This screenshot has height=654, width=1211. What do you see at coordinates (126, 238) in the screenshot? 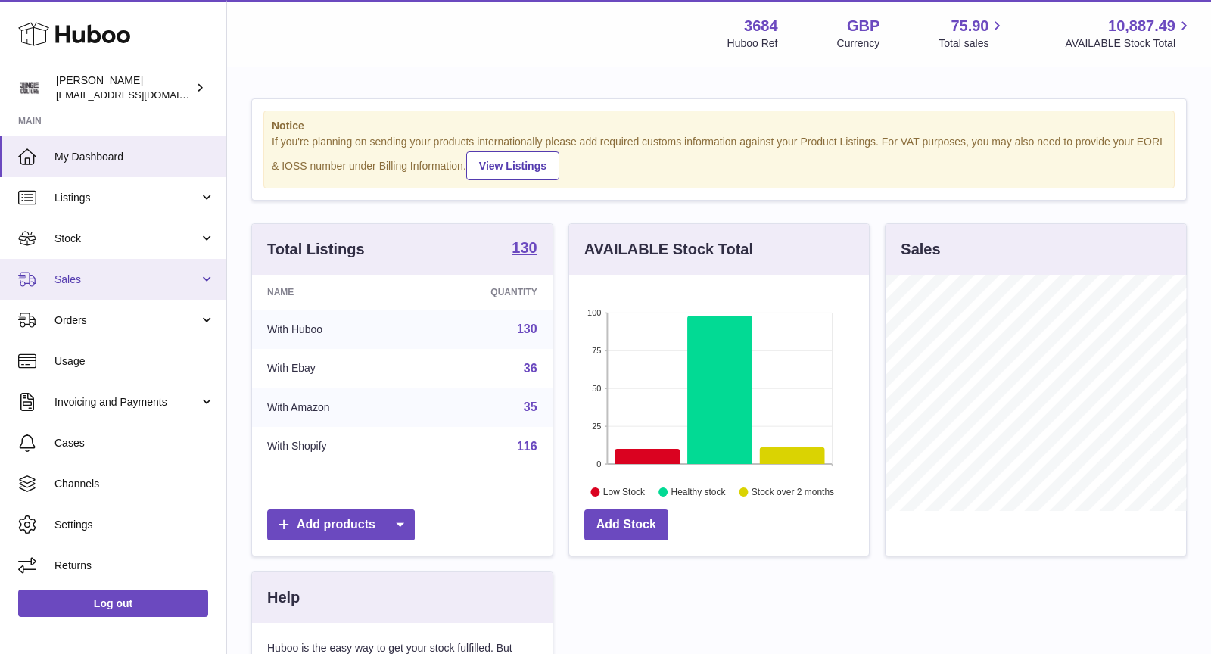
I see `span: Stock` at bounding box center [126, 238].